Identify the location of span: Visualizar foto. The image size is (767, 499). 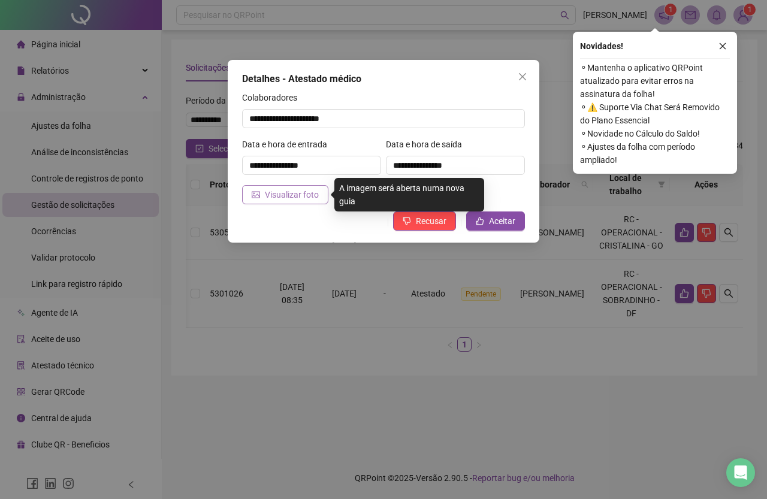
(292, 195).